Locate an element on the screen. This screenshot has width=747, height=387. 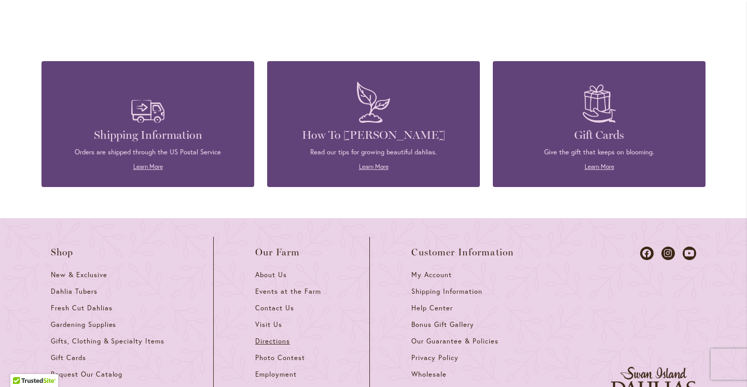
h4: Shipping Information is located at coordinates (148, 135).